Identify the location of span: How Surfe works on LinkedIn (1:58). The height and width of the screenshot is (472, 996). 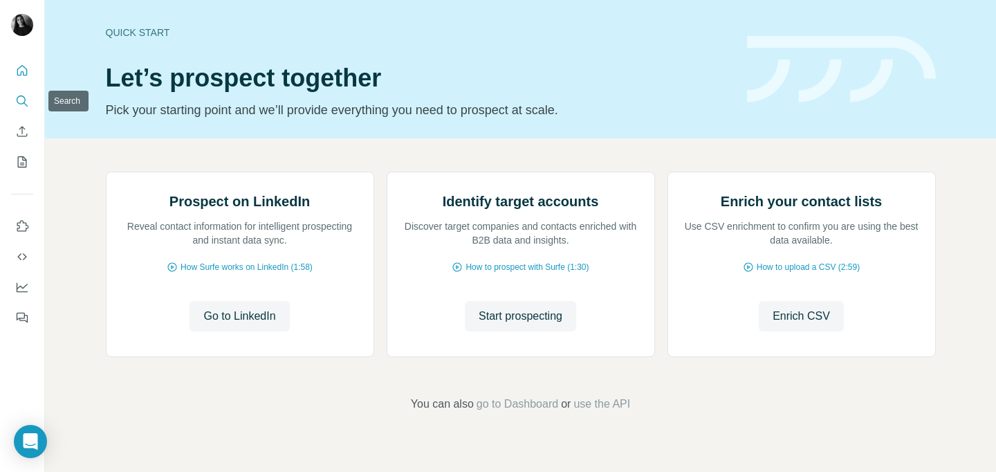
(246, 267).